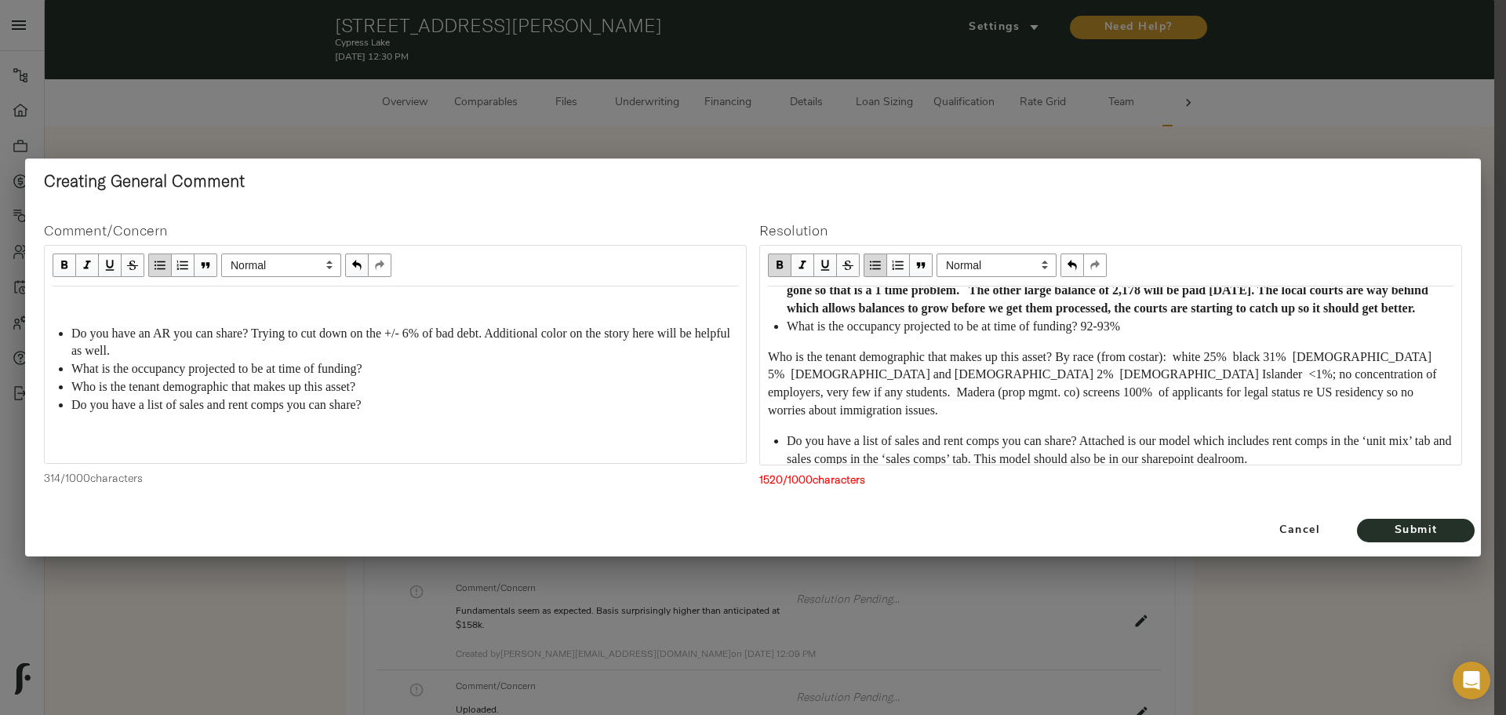 This screenshot has width=1506, height=715. Describe the element at coordinates (1472, 680) in the screenshot. I see `div: Open Intercom Messenger` at that location.